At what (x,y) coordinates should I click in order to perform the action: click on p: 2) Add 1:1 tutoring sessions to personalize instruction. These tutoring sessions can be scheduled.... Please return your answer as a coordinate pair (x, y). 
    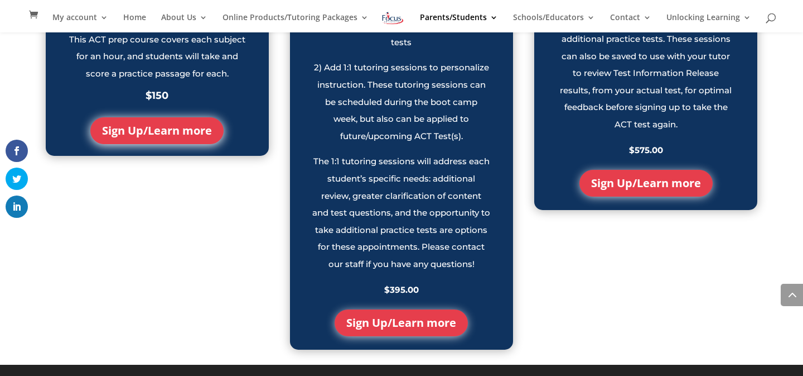
    Looking at the image, I should click on (402, 106).